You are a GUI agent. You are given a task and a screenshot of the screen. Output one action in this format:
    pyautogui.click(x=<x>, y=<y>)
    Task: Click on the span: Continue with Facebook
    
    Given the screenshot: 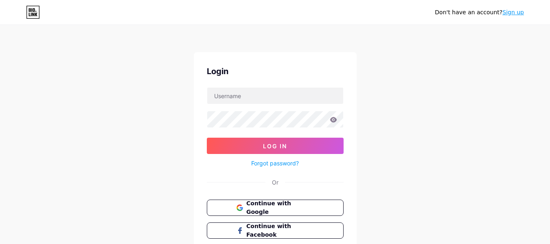 What is the action you would take?
    pyautogui.click(x=280, y=230)
    